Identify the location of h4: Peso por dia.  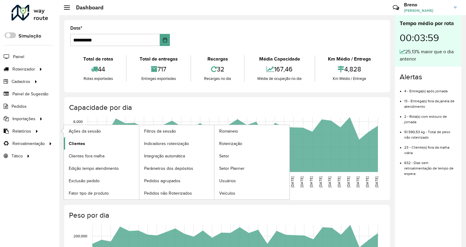
(226, 215).